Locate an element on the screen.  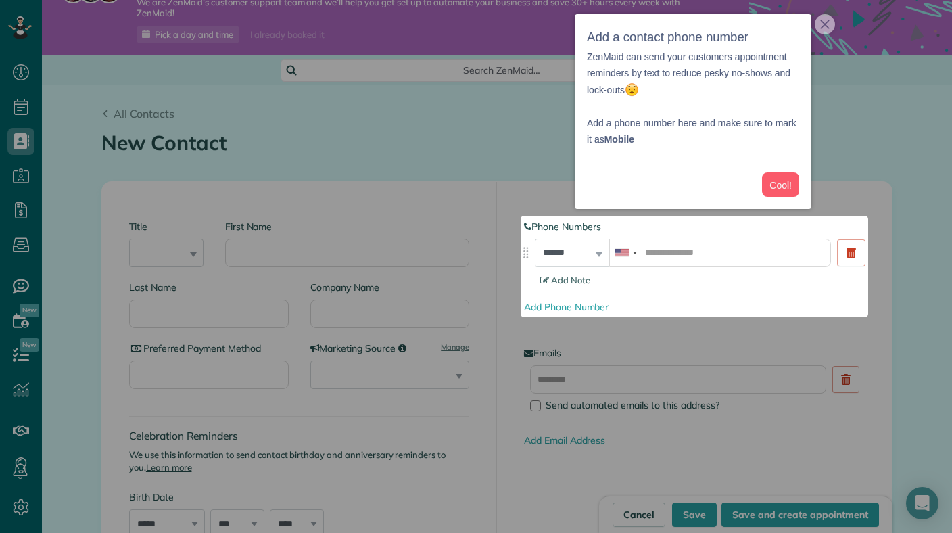
a: Add Phone Number is located at coordinates (566, 307).